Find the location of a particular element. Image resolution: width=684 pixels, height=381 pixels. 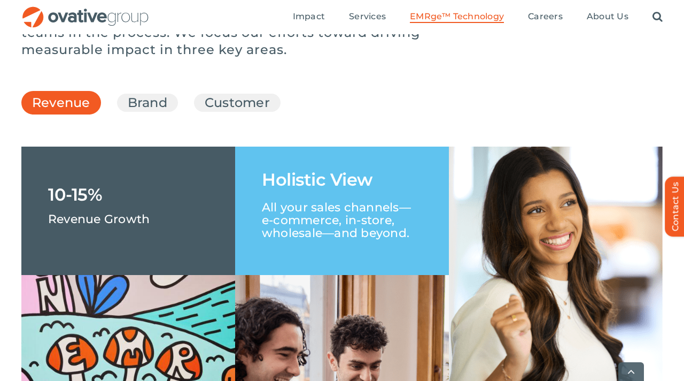

a: OG_Full_horizontal_RGB is located at coordinates (86, 10).